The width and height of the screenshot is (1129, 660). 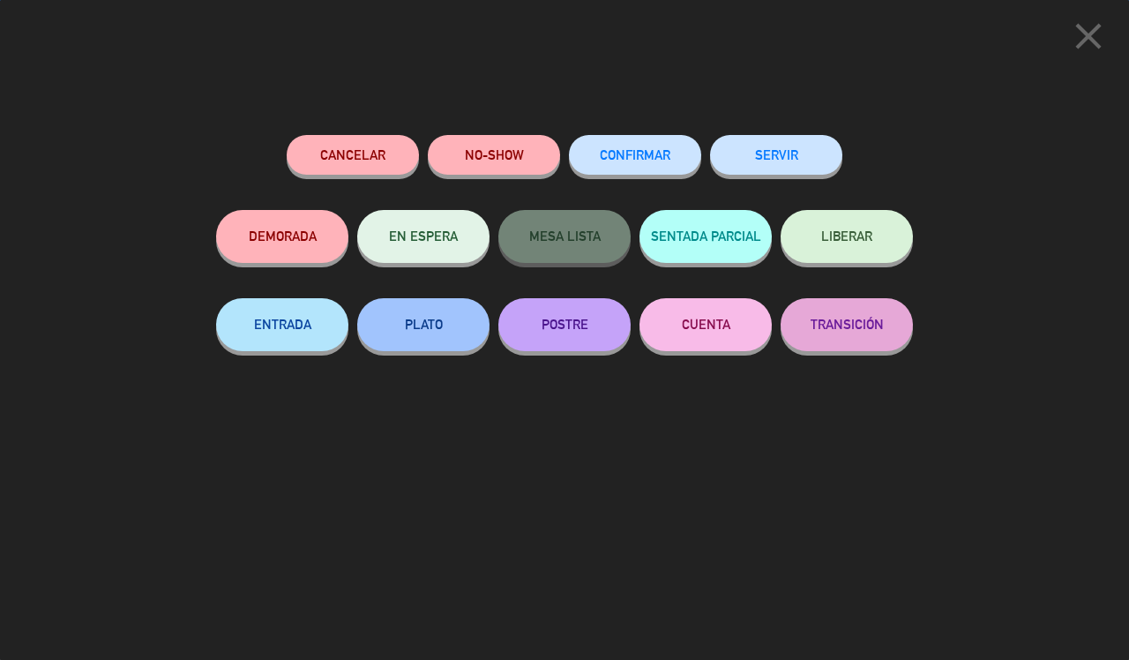 I want to click on button: SENTADA PARCIAL, so click(x=706, y=236).